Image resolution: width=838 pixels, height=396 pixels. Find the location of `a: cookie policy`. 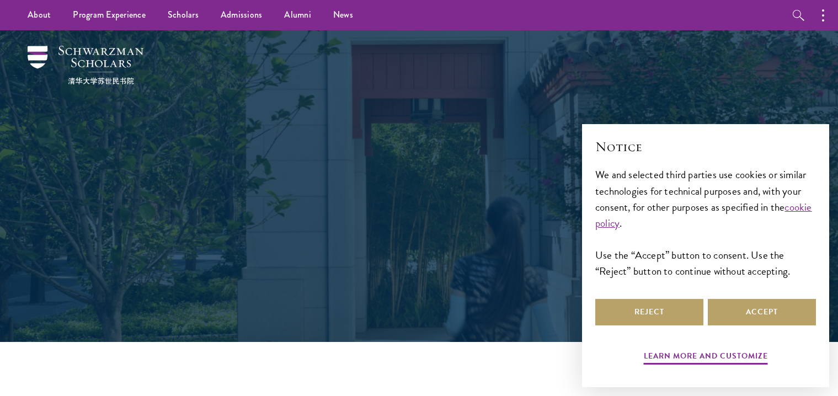

a: cookie policy is located at coordinates (704, 215).